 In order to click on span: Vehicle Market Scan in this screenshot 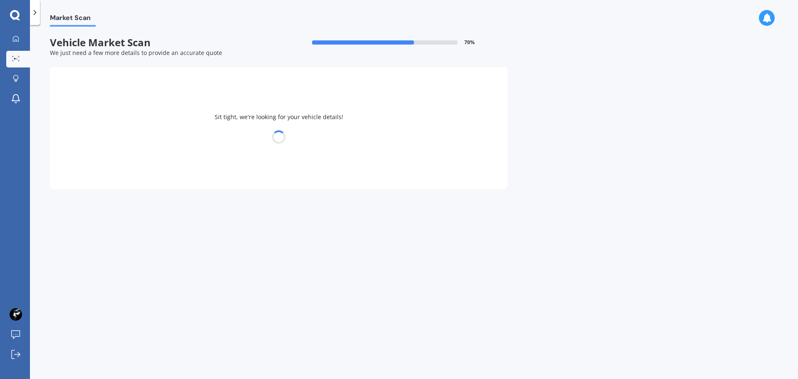, I will do `click(164, 42)`.